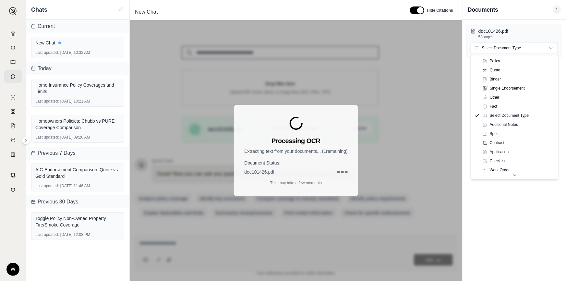 The image size is (566, 281). Describe the element at coordinates (499, 152) in the screenshot. I see `span: Application` at that location.